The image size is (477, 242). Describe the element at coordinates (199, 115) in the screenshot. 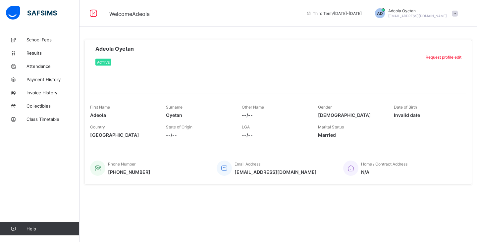

I see `span: Oyetan` at that location.